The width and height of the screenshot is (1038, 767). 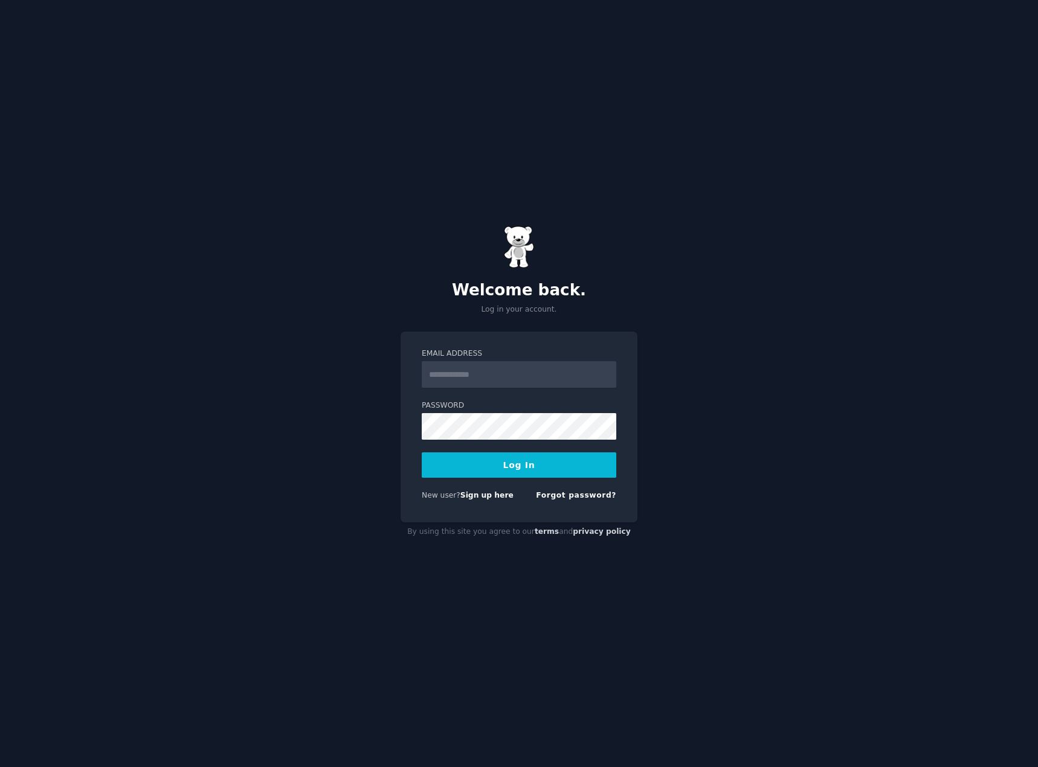 What do you see at coordinates (519, 247) in the screenshot?
I see `img: Gummy Bear` at bounding box center [519, 247].